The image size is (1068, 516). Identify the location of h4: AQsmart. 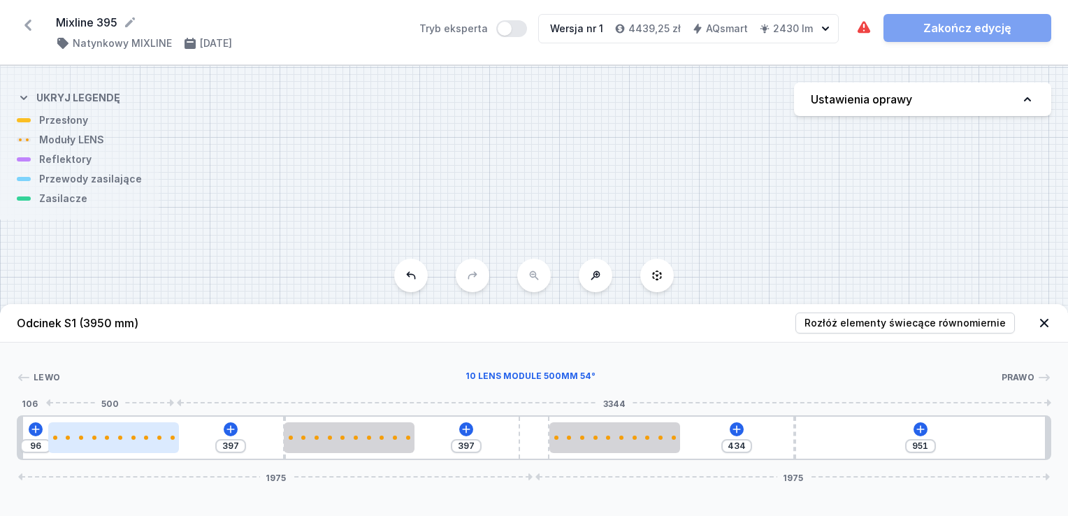
(727, 29).